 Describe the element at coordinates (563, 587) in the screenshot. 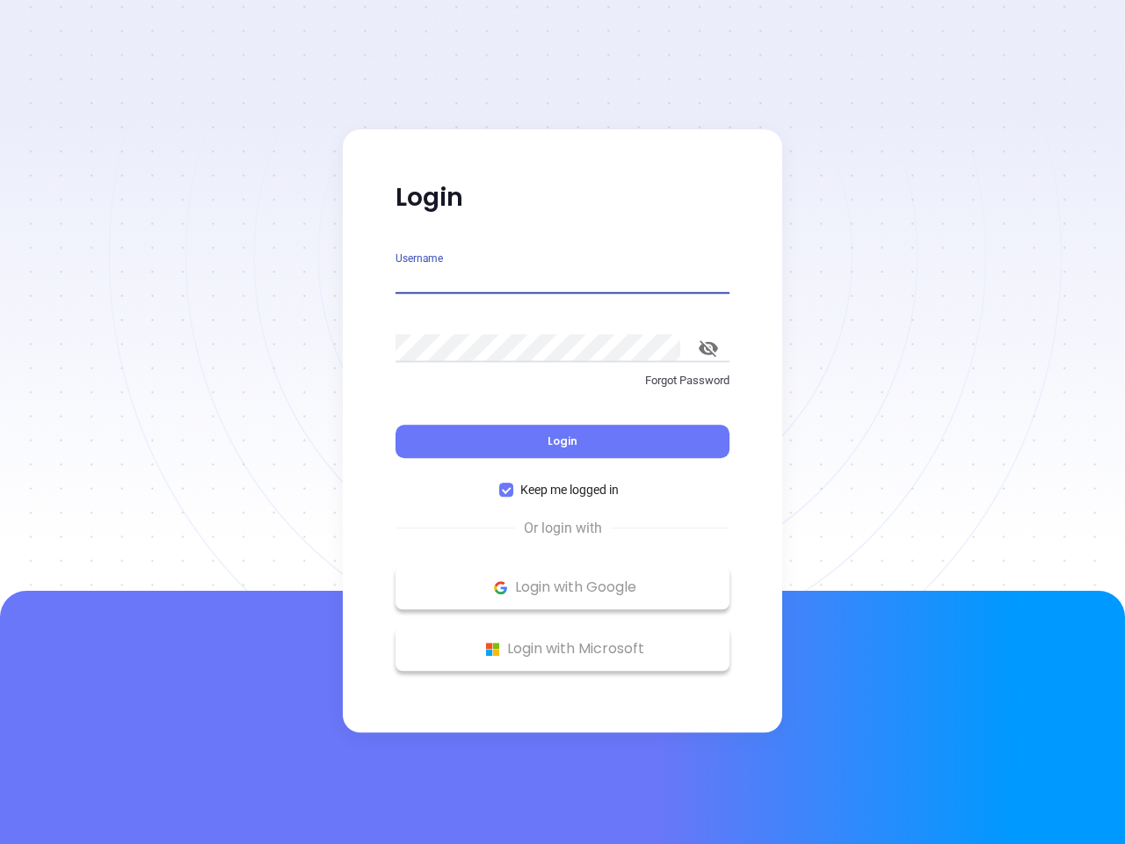

I see `p: Login with Google` at that location.